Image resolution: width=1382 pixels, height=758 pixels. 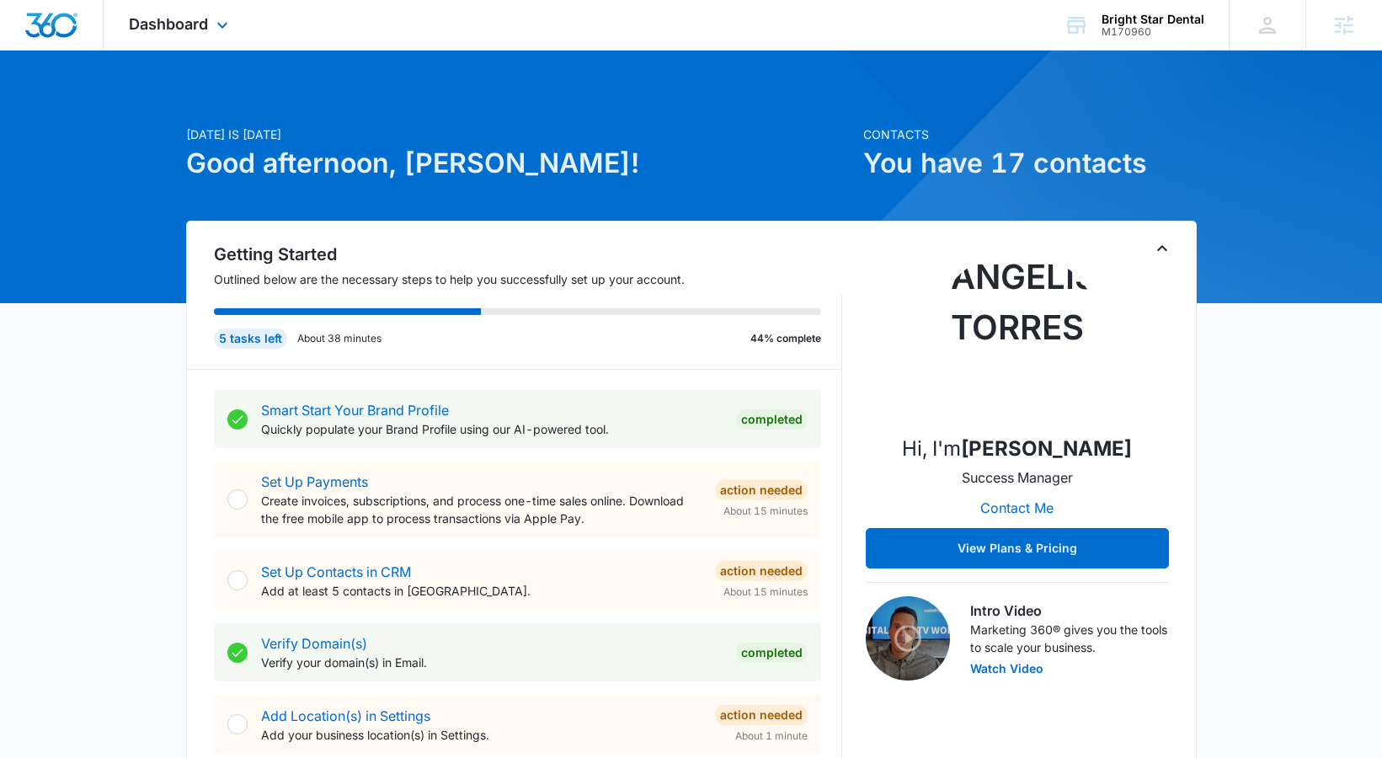 What do you see at coordinates (492, 662) in the screenshot?
I see `p: Verify your domain(s) in Email.` at bounding box center [492, 662].